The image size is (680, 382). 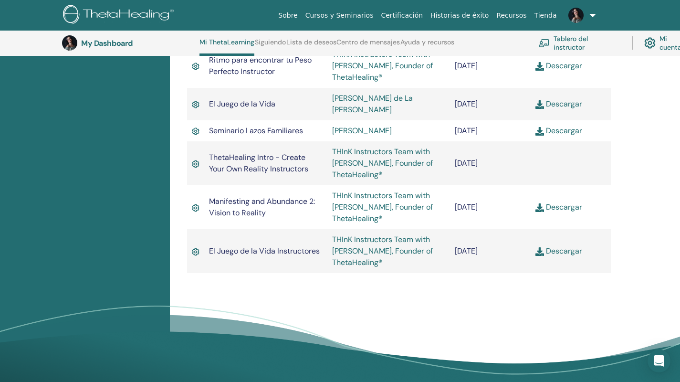 What do you see at coordinates (460, 15) in the screenshot?
I see `a: Historias de éxito` at bounding box center [460, 15].